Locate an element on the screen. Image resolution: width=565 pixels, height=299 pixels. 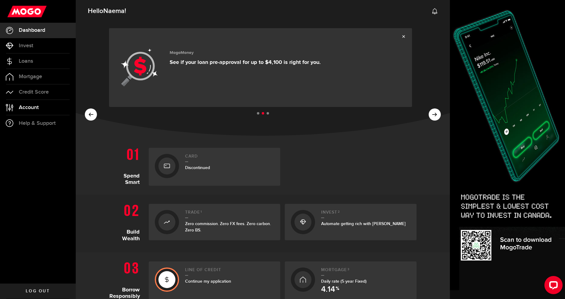
h2: Invest is located at coordinates (366, 214).